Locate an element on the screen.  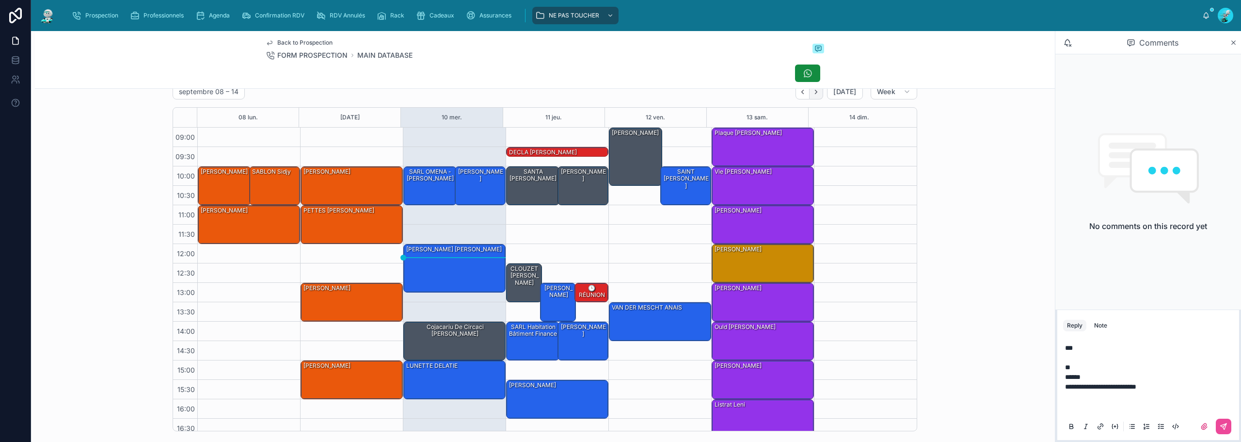
button: Week is located at coordinates (894, 92).